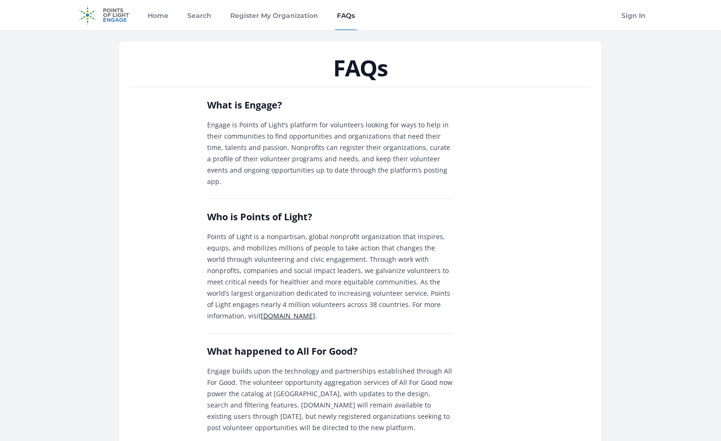  Describe the element at coordinates (330, 351) in the screenshot. I see `h2: What happened to All For Good?` at that location.